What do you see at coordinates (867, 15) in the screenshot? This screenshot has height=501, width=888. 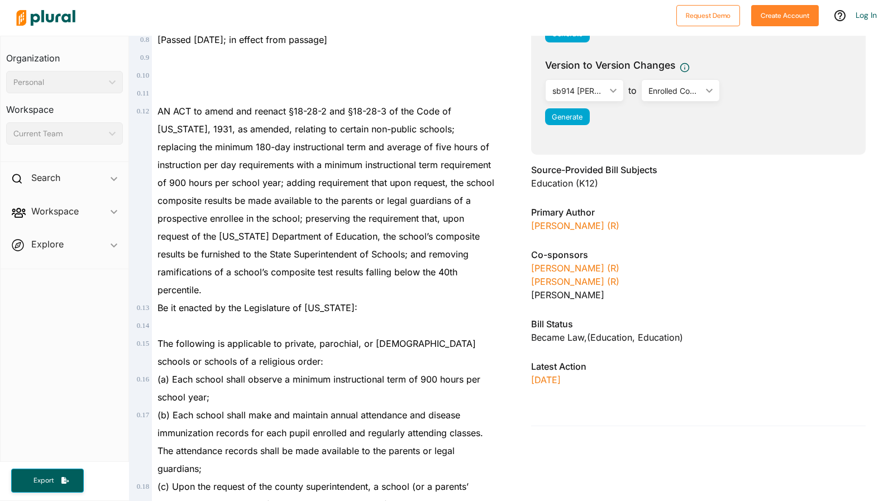 I see `a: Log In` at bounding box center [867, 15].